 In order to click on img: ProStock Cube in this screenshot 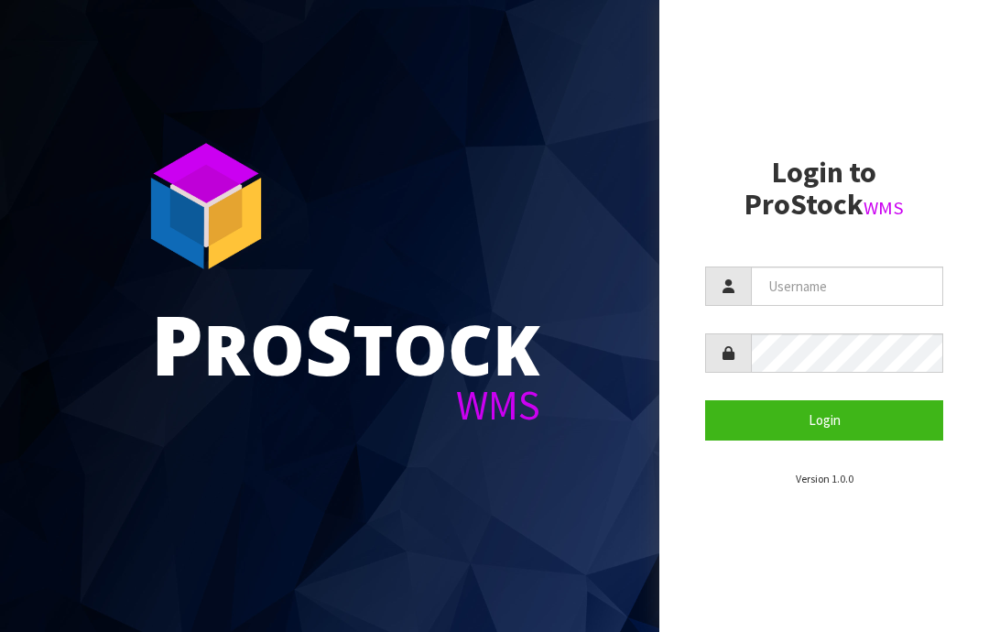, I will do `click(206, 206)`.